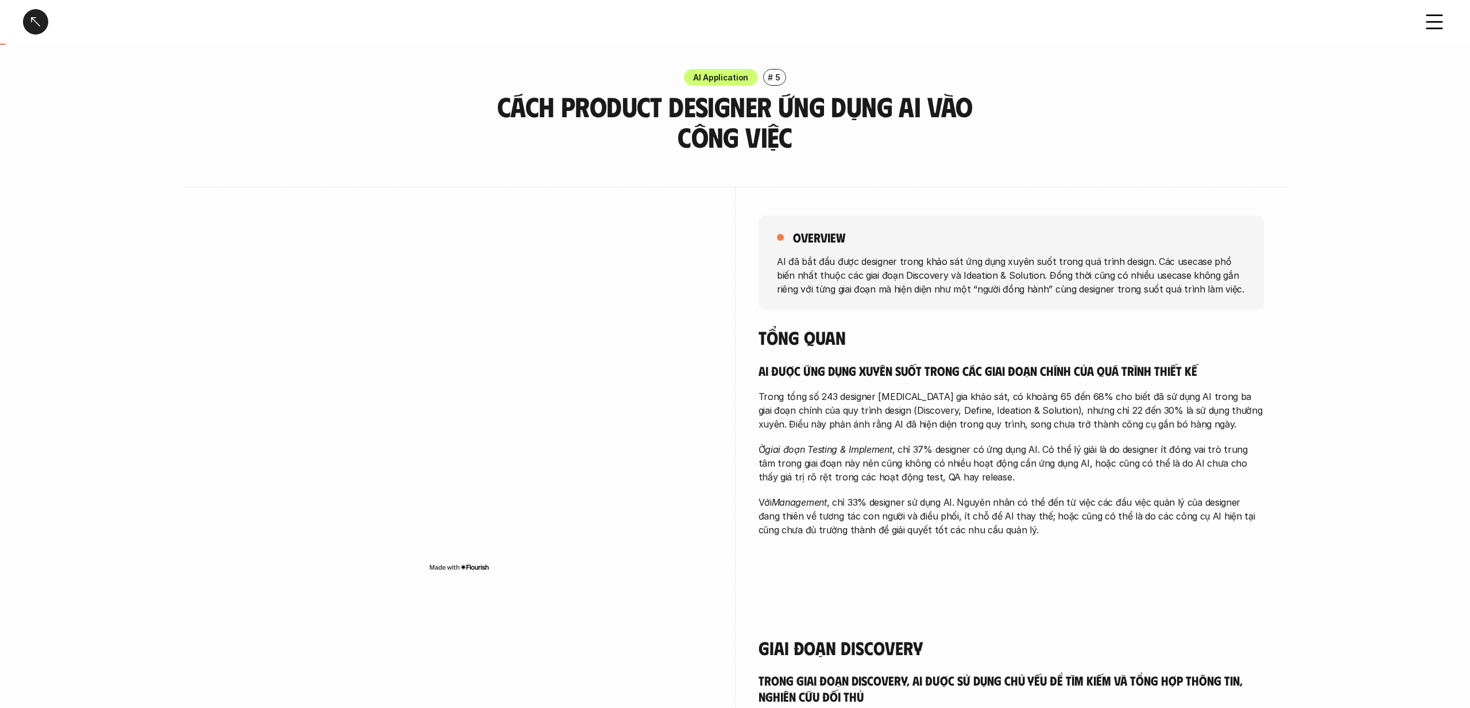  I want to click on p: Với , chỉ 33% designer sử dụng AI. Nguyên nhân có thể đến từ việc các đầu việc quản lý của design..., so click(1011, 516).